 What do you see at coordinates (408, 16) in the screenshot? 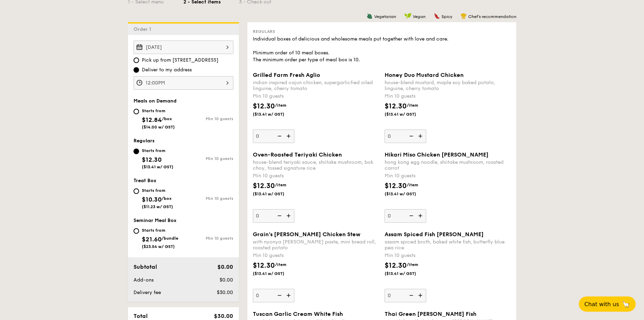
I see `img: icon-vegan.f8ff3823.svg` at bounding box center [408, 16].